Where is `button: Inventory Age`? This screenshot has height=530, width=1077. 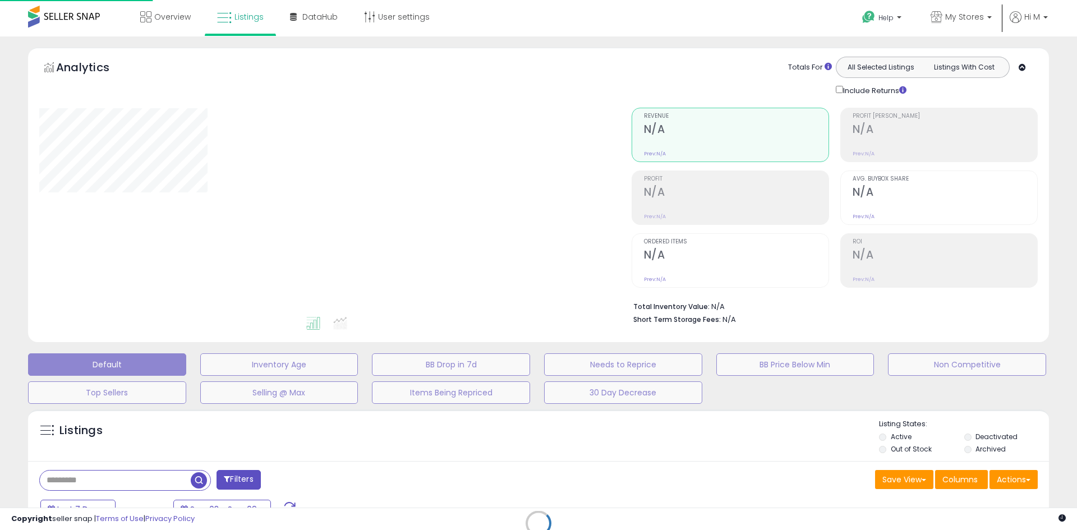 button: Inventory Age is located at coordinates (279, 364).